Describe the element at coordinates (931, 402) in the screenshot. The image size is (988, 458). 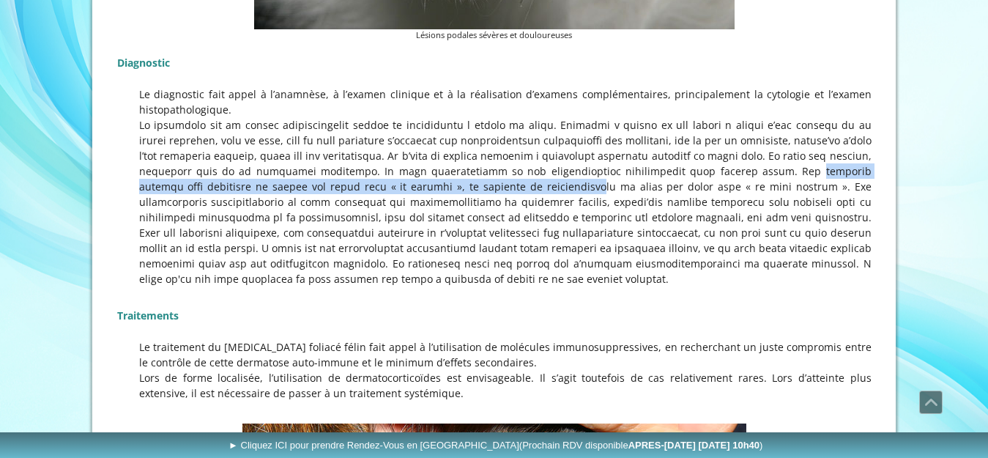
I see `span: Défiler vers le haut` at that location.